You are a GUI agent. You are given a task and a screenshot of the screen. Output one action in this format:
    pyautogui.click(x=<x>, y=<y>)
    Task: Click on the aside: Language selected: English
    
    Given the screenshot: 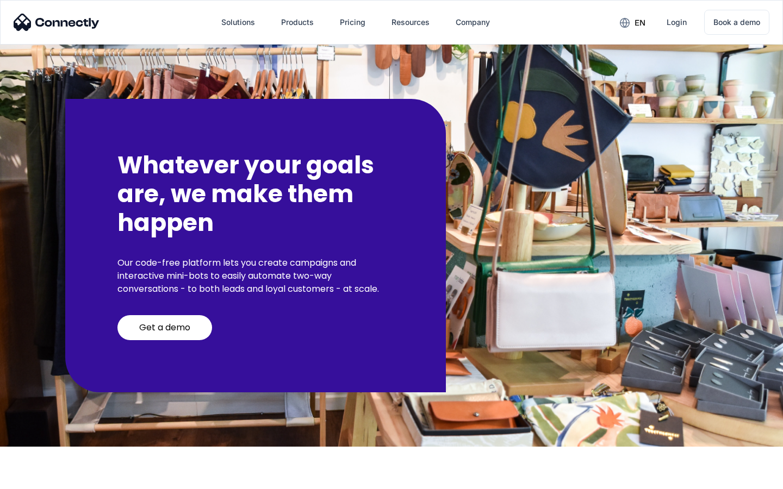 What is the action you would take?
    pyautogui.click(x=38, y=478)
    